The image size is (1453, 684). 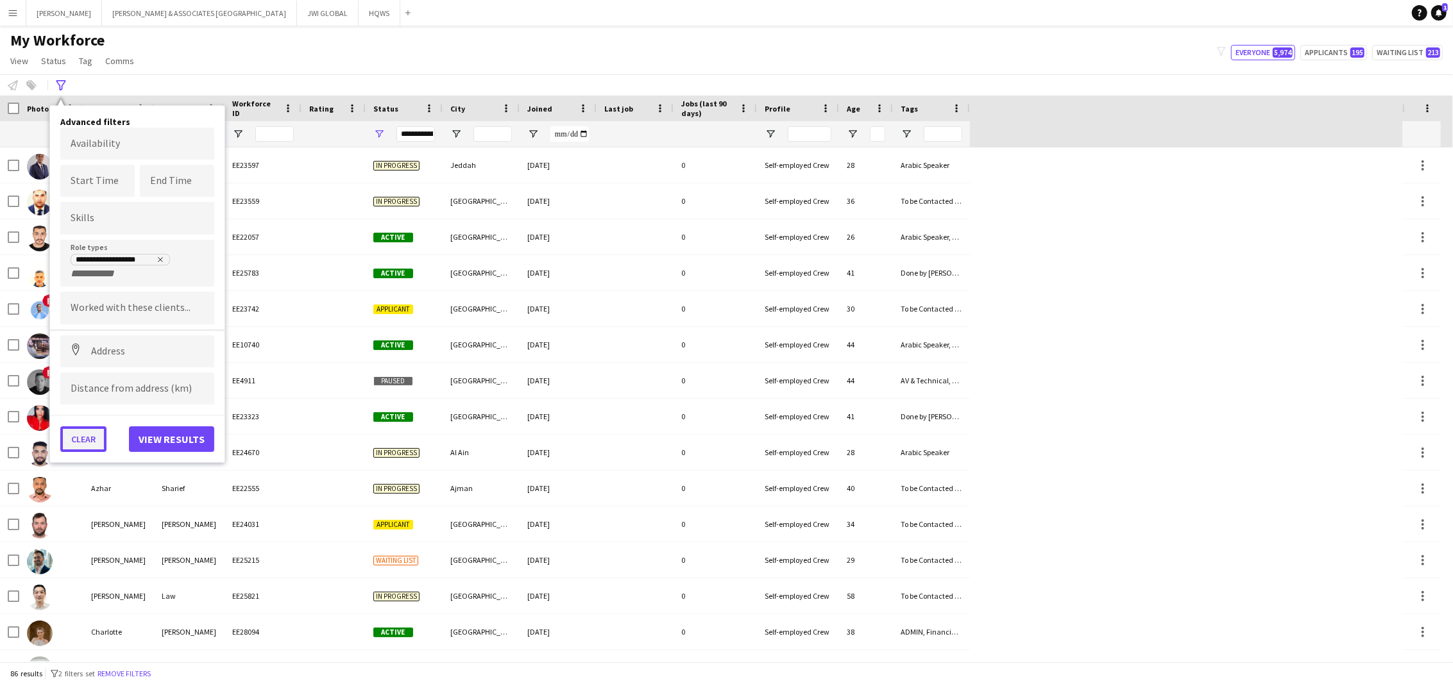 I want to click on button: Clear, so click(x=83, y=439).